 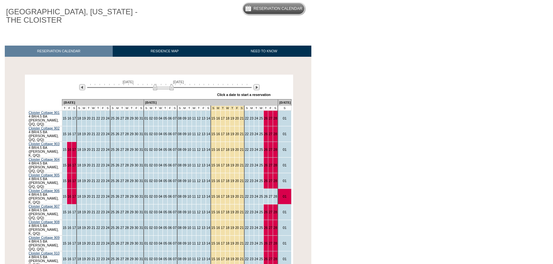 I want to click on a: 29, so click(x=131, y=181).